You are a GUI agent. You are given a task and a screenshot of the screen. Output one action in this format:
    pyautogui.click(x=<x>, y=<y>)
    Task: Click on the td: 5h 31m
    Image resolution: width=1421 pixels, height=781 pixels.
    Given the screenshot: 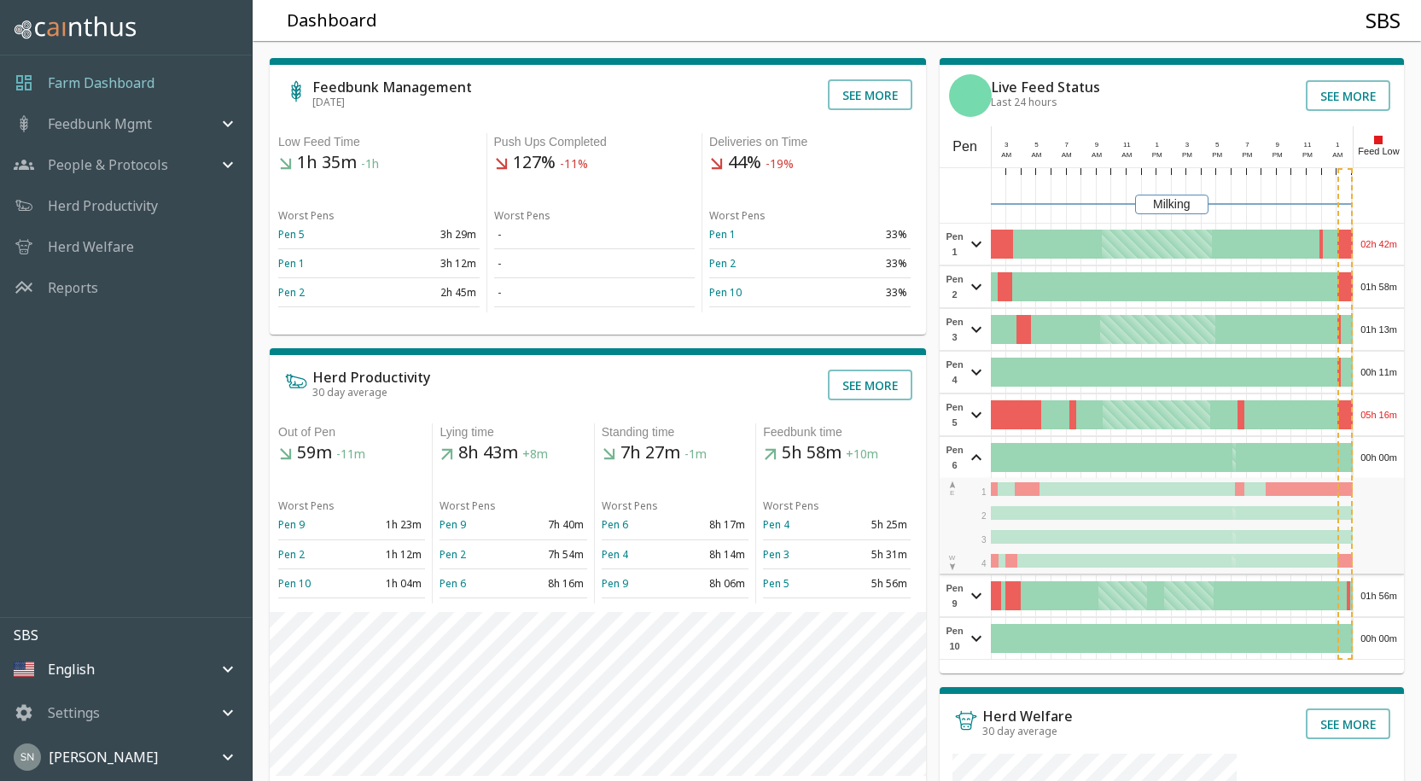 What is the action you would take?
    pyautogui.click(x=873, y=554)
    